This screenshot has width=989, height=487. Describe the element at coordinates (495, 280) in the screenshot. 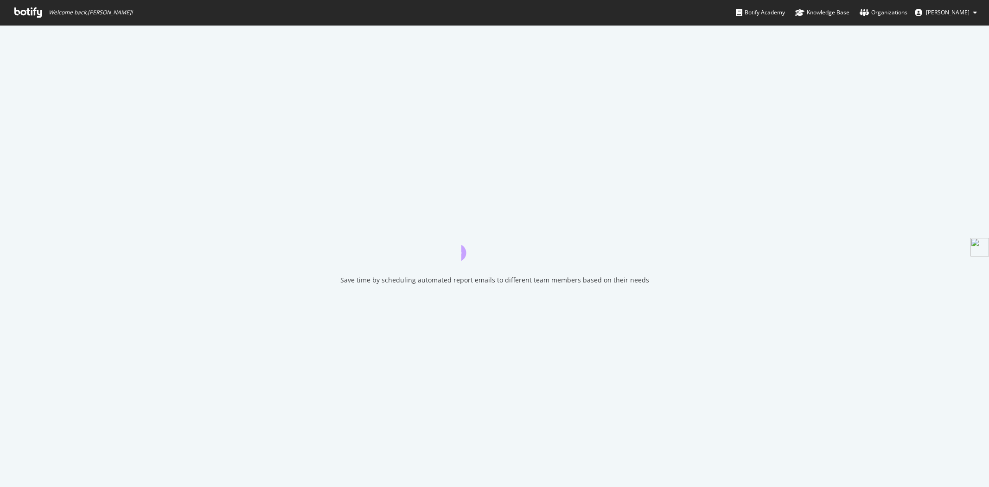

I see `div: Save time by scheduling automated report emails to different team members based on their needs` at that location.